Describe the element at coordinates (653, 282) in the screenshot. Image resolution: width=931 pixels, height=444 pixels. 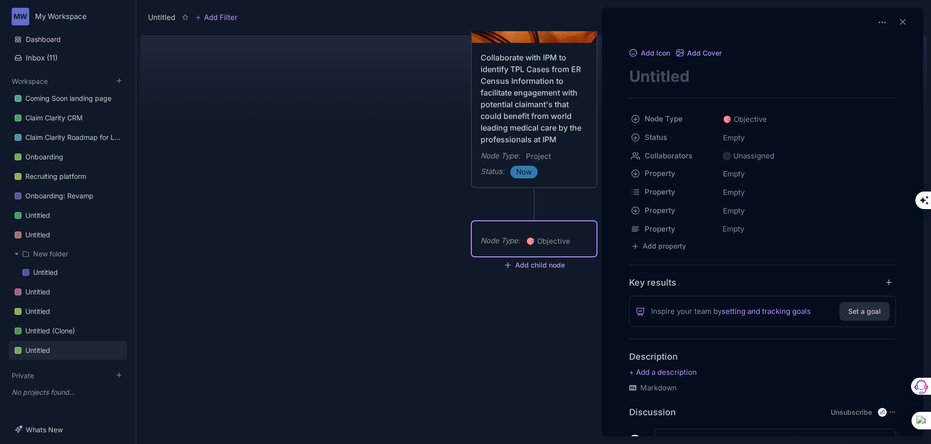
I see `h4: Key results` at that location.